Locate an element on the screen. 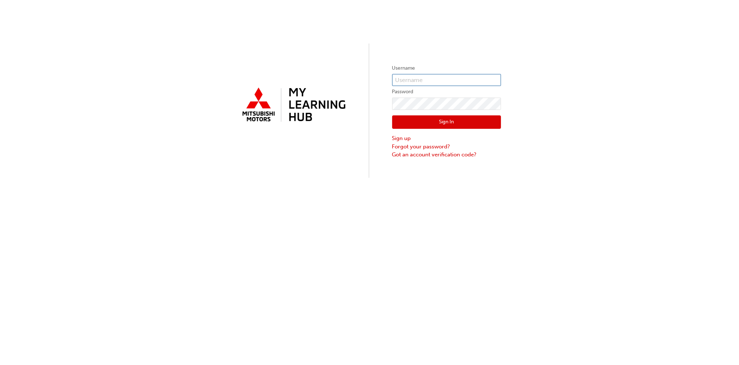  input: Username is located at coordinates (447, 80).